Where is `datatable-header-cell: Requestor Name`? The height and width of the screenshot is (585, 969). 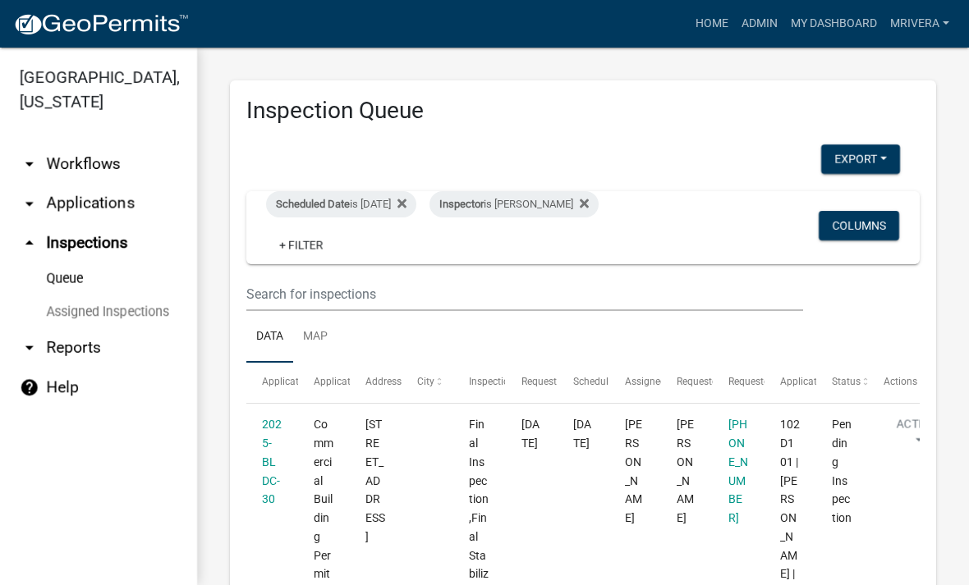
datatable-header-cell: Requestor Name is located at coordinates (686, 383).